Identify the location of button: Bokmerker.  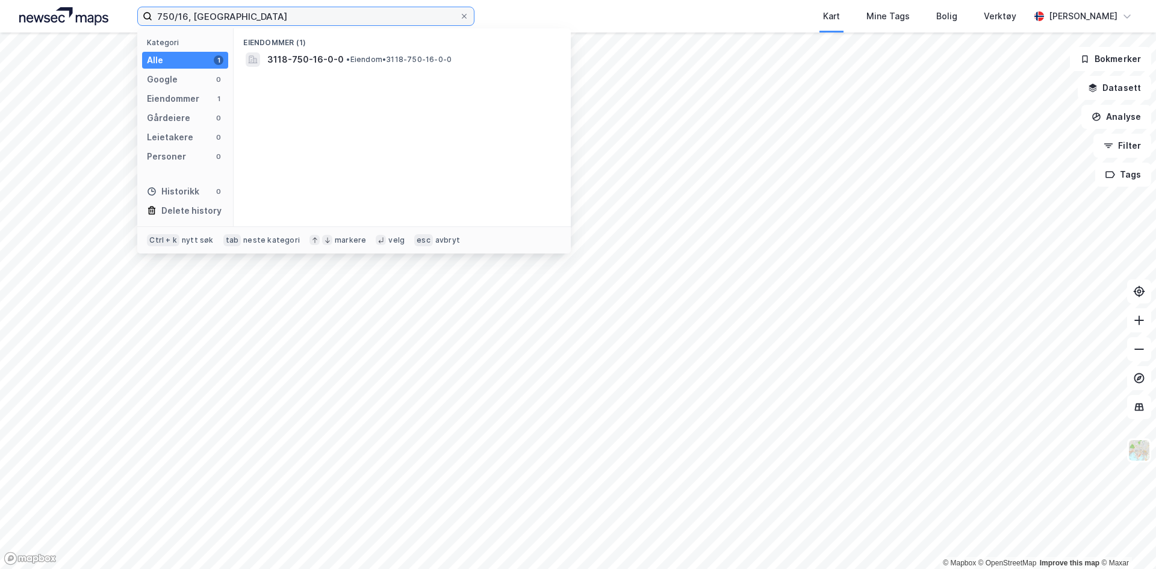
(1110, 59).